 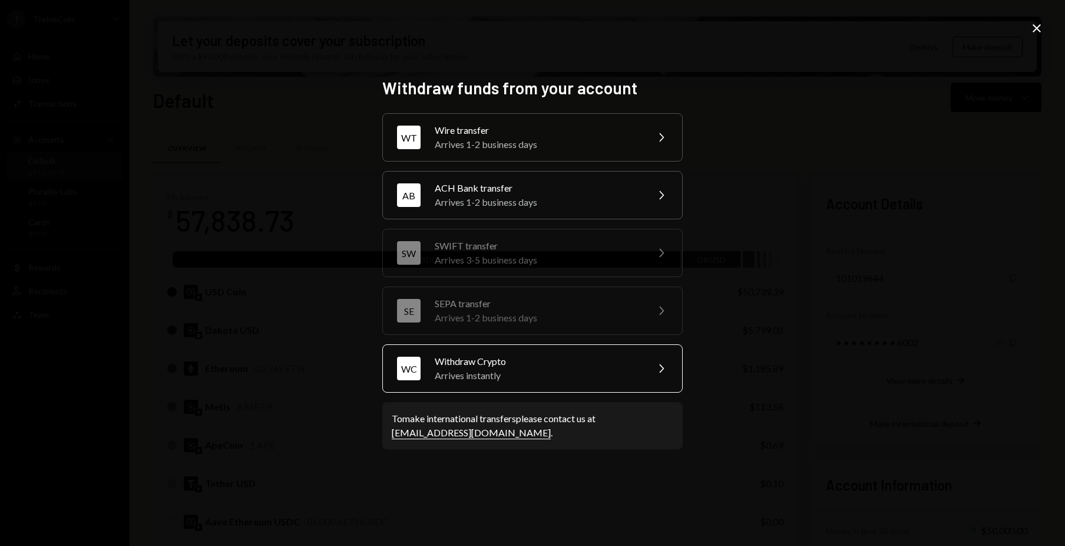 I want to click on div: SE, so click(x=409, y=310).